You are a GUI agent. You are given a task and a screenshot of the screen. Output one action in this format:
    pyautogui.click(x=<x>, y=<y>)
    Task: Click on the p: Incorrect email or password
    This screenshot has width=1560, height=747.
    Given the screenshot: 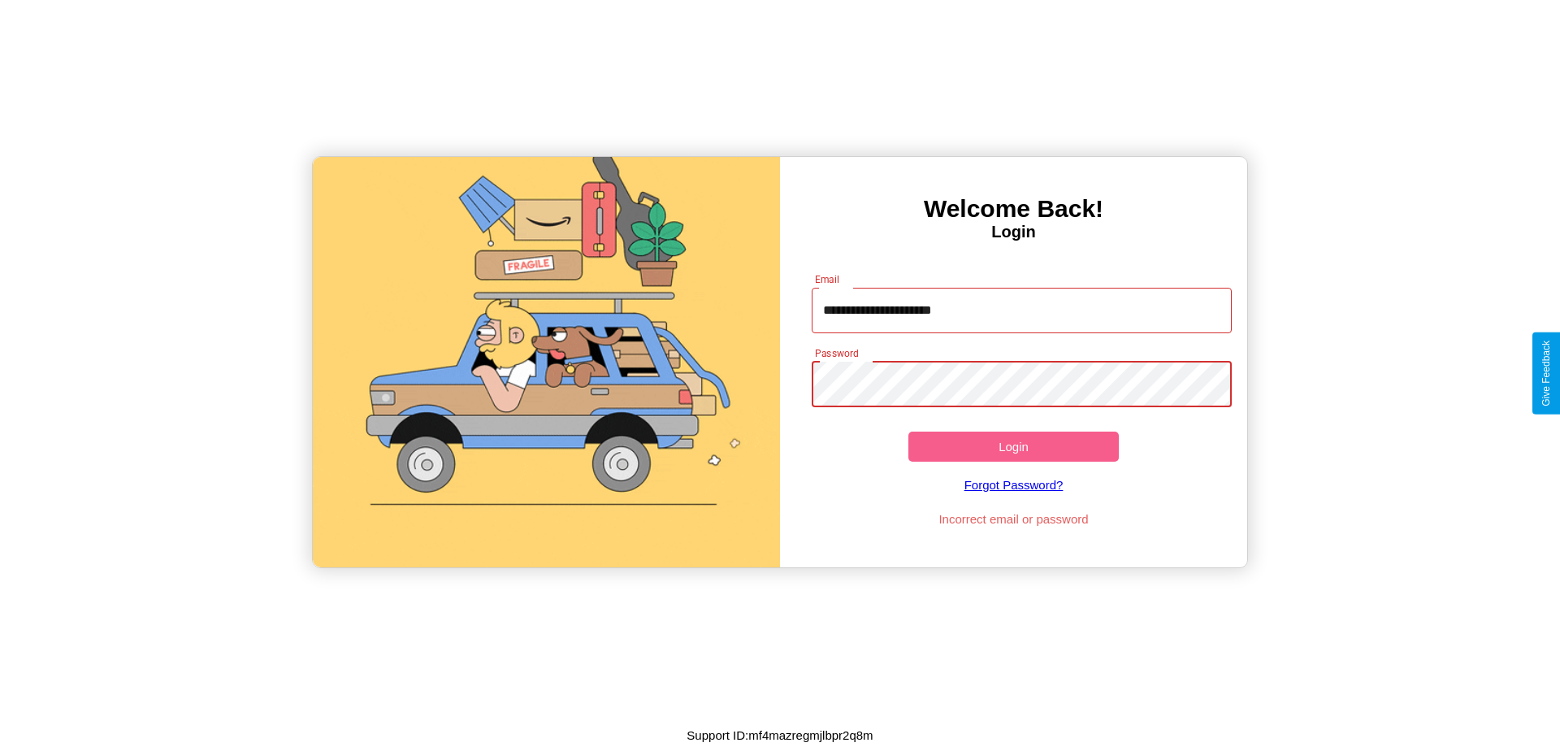 What is the action you would take?
    pyautogui.click(x=1014, y=519)
    